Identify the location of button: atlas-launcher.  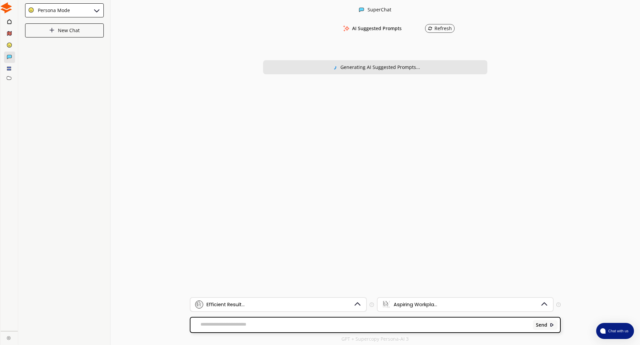
(615, 331).